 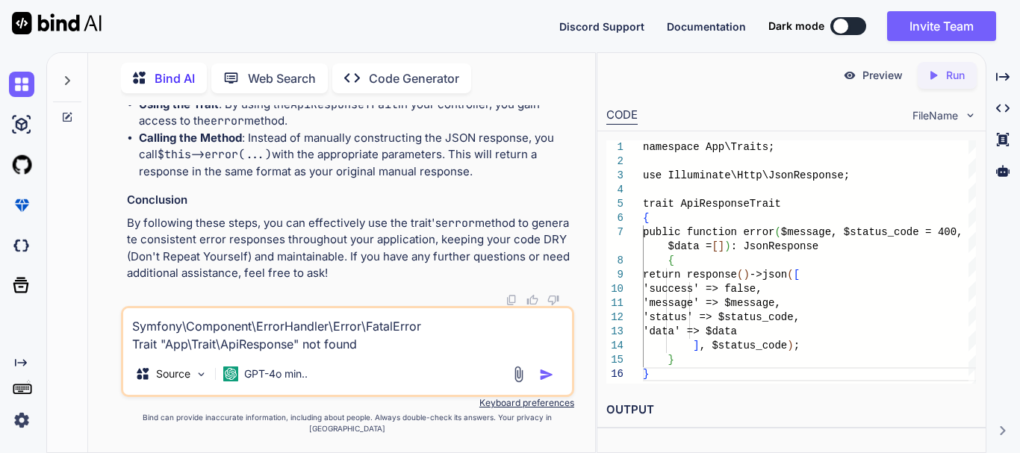 What do you see at coordinates (712, 303) in the screenshot?
I see `span: 'message' => $message,` at bounding box center [712, 303].